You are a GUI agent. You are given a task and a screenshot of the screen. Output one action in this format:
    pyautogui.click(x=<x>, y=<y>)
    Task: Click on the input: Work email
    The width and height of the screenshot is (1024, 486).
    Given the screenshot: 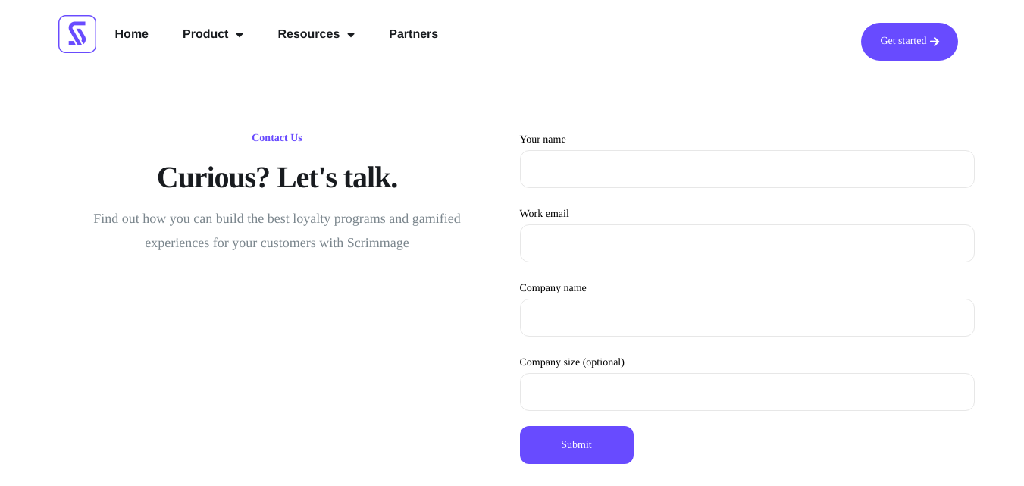 What is the action you would take?
    pyautogui.click(x=747, y=243)
    